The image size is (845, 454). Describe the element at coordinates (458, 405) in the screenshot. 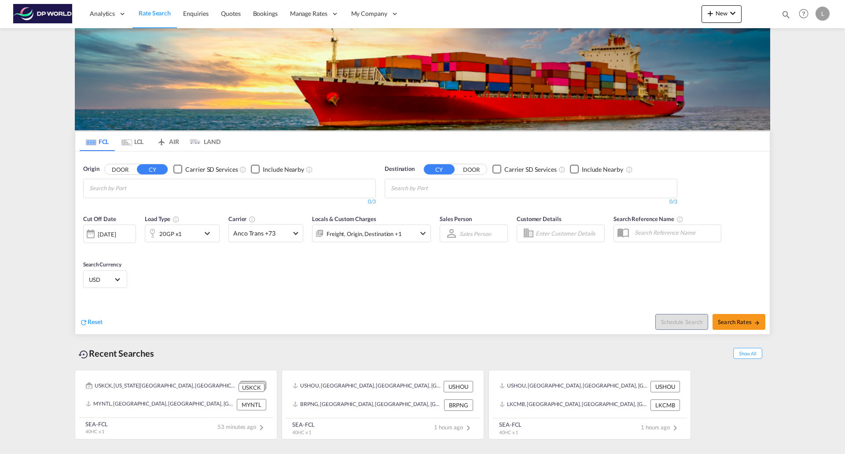

I see `div: BRPNG` at that location.